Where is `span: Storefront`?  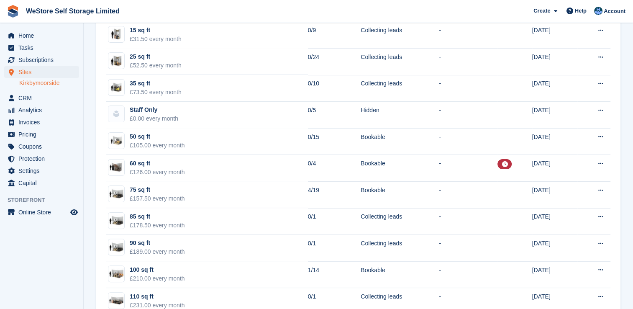 span: Storefront is located at coordinates (45, 200).